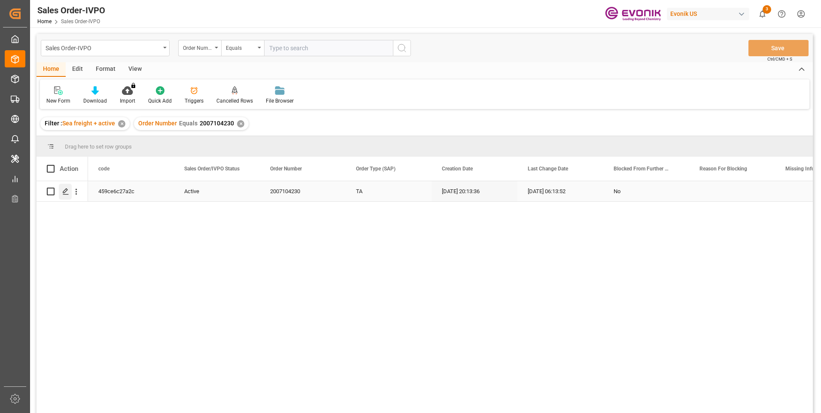 Image resolution: width=821 pixels, height=413 pixels. I want to click on input: Type to search, so click(329, 48).